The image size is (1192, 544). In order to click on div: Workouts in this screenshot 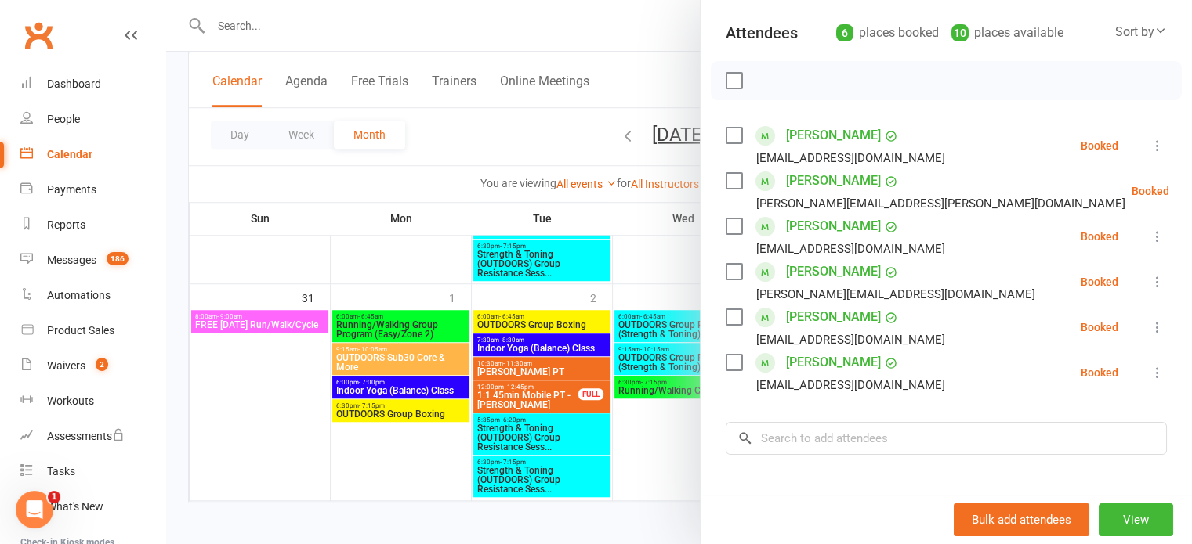, I will do `click(71, 401)`.